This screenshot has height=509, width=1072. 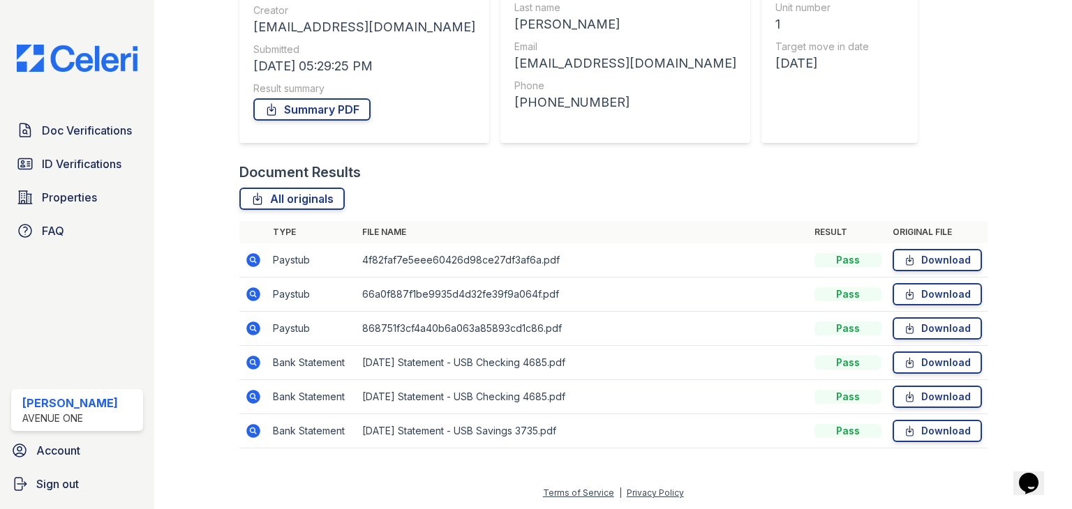 I want to click on div: Creator, so click(x=364, y=10).